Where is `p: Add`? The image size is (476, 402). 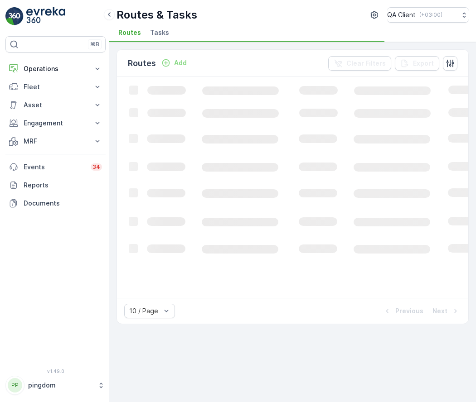
p: Add is located at coordinates (180, 63).